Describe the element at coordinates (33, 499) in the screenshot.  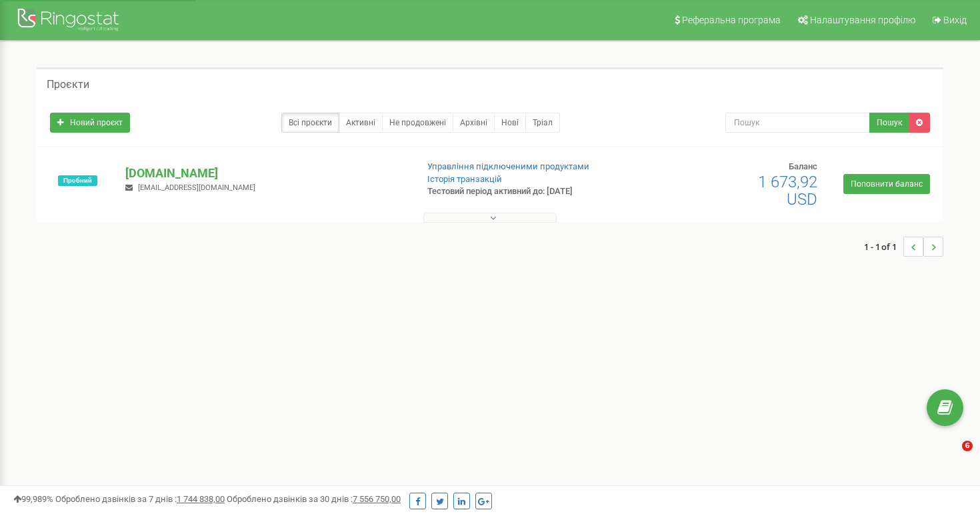
I see `span: 99,989%` at that location.